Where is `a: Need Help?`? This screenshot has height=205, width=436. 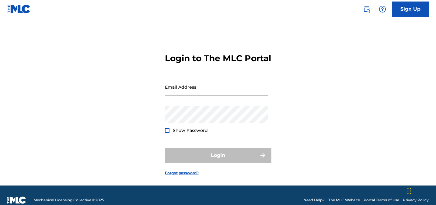
a: Need Help? is located at coordinates (314, 200).